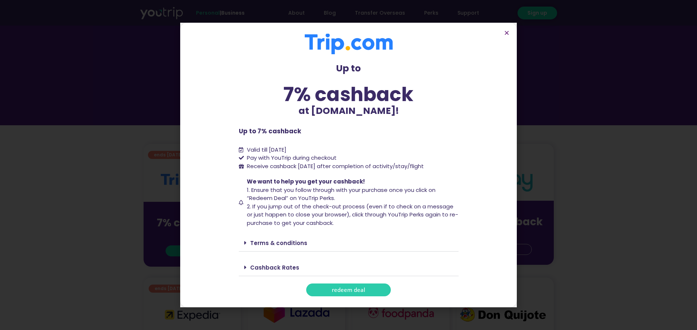  Describe the element at coordinates (348, 68) in the screenshot. I see `p: Up to` at that location.